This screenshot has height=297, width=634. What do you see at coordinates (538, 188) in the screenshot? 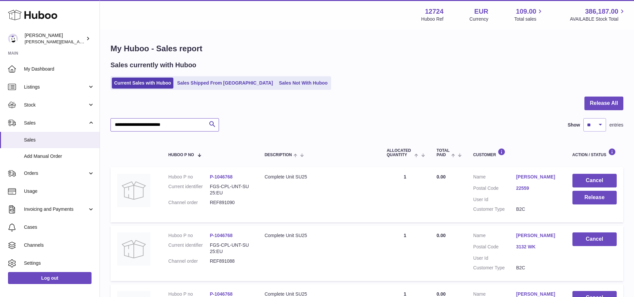
I see `a: 22559` at bounding box center [538, 188].